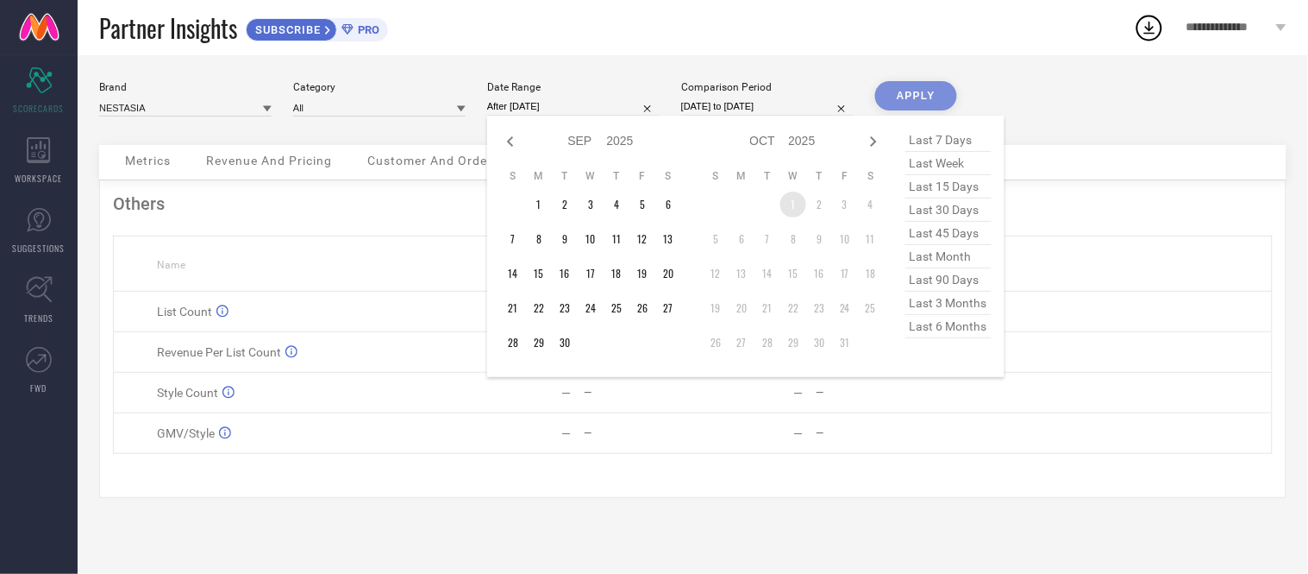  Describe the element at coordinates (39, 108) in the screenshot. I see `span: SCORECARDS` at that location.